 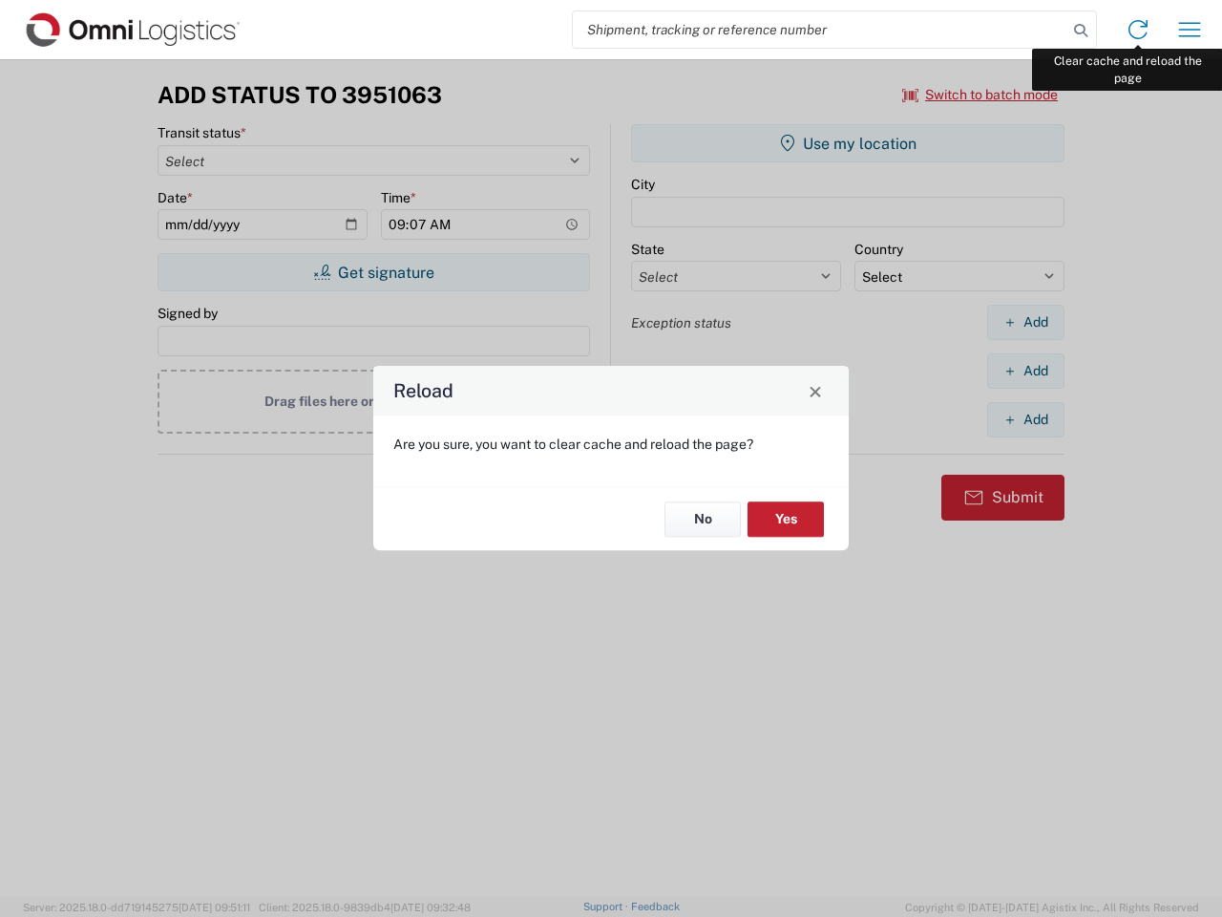 I want to click on input: Shipment, tracking or reference number, so click(x=820, y=30).